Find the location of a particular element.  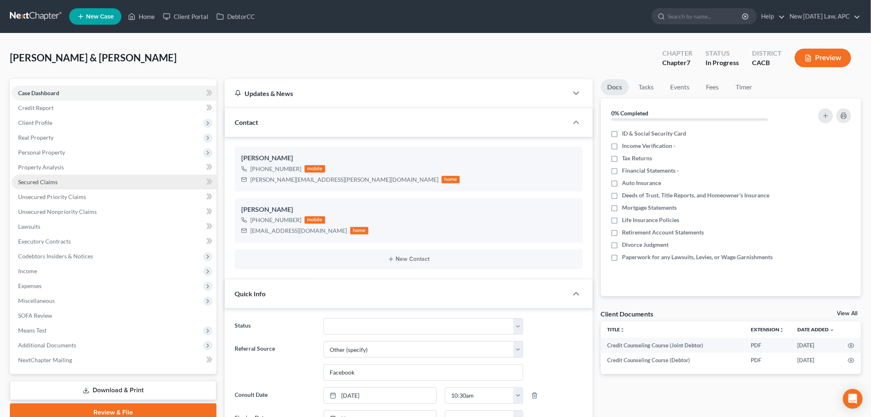

div: District is located at coordinates (767, 53).